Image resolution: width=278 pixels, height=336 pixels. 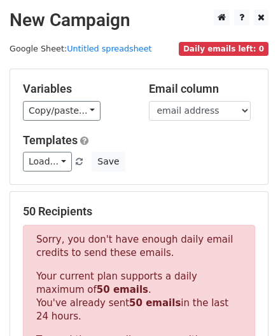 I want to click on h5: 50 Recipients, so click(x=138, y=212).